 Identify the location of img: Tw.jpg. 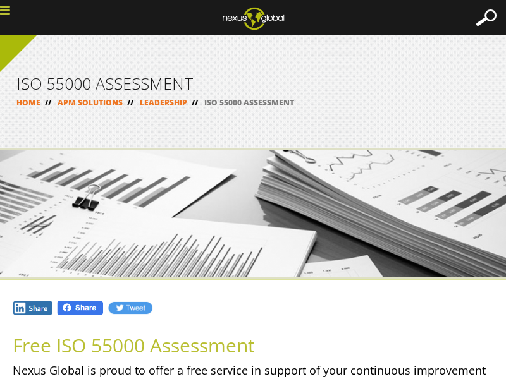
(130, 308).